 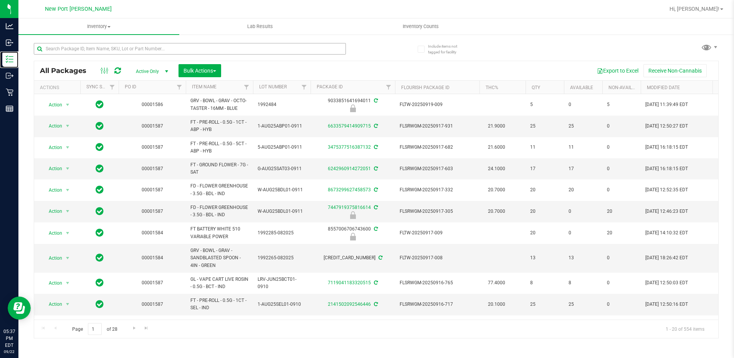 I want to click on span: 1992285-082025, so click(x=282, y=233).